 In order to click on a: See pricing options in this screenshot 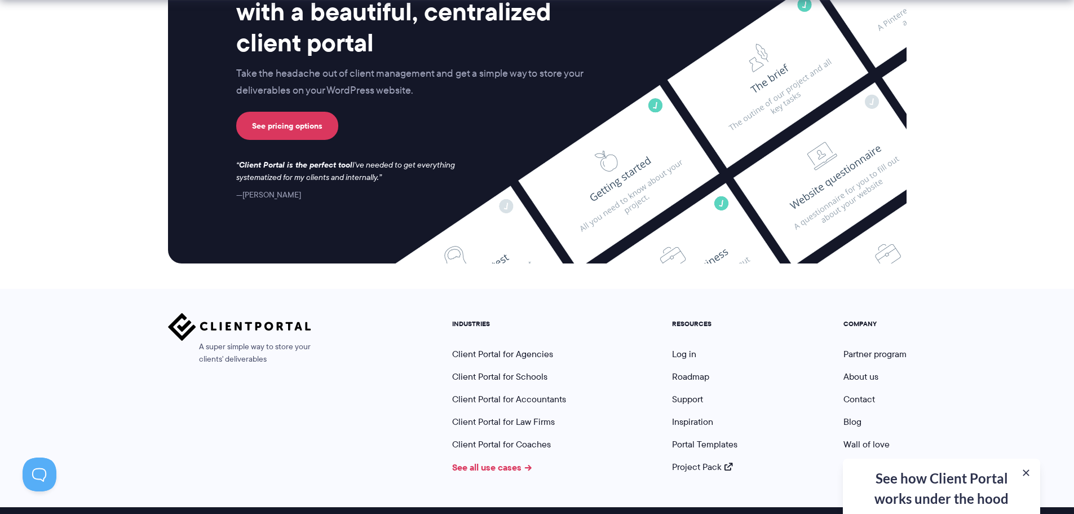, I will do `click(287, 126)`.